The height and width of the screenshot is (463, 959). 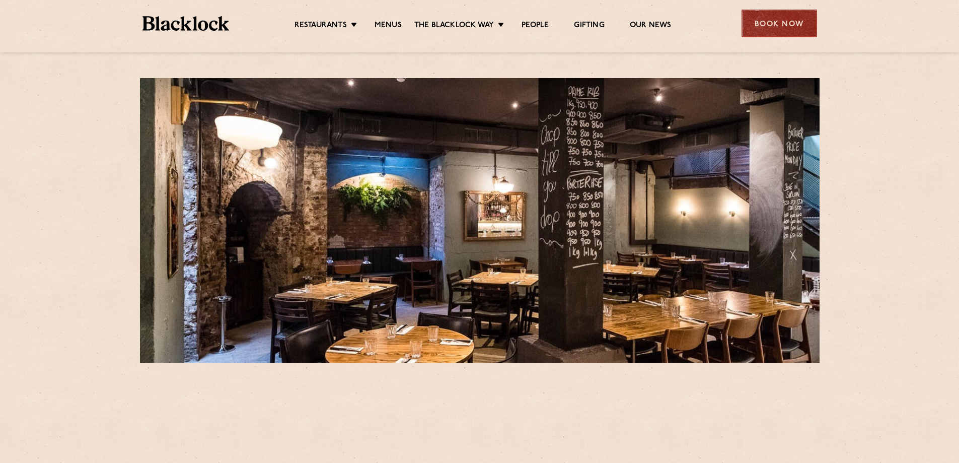 I want to click on a: Gifting, so click(x=589, y=26).